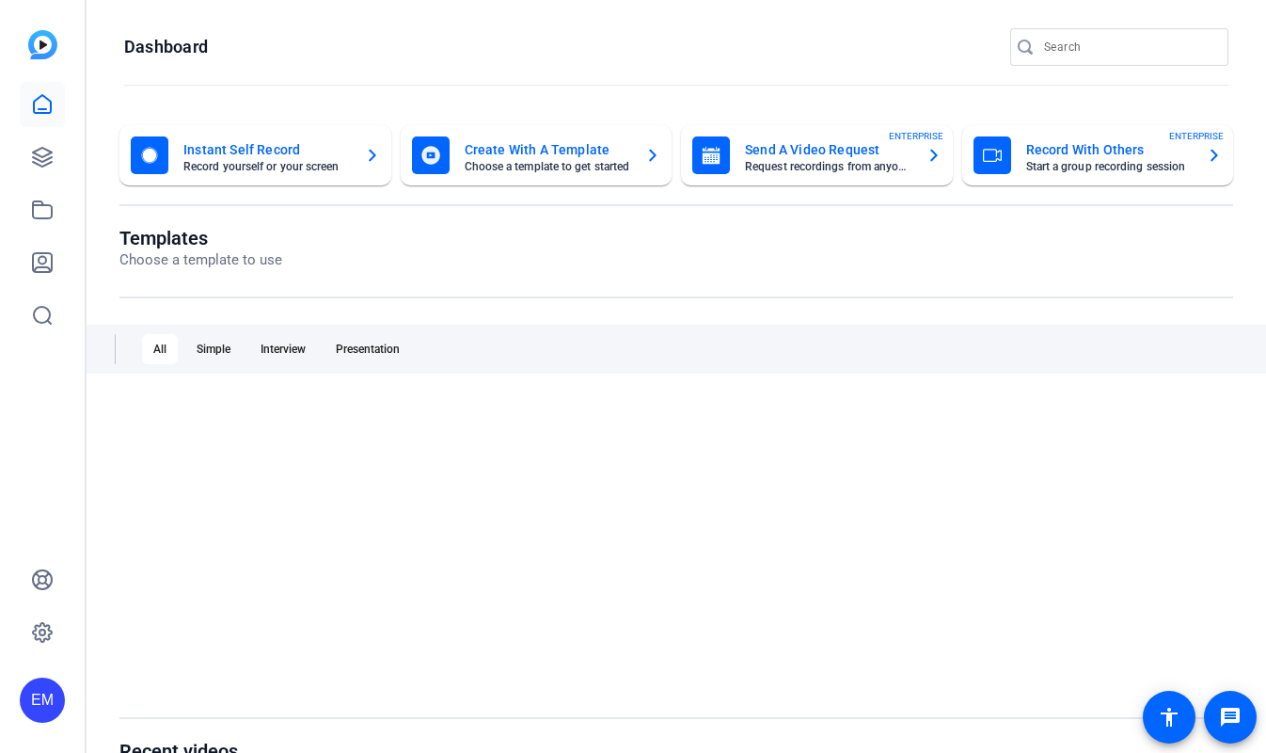 This screenshot has height=753, width=1266. Describe the element at coordinates (200, 238) in the screenshot. I see `h1: Templates` at that location.